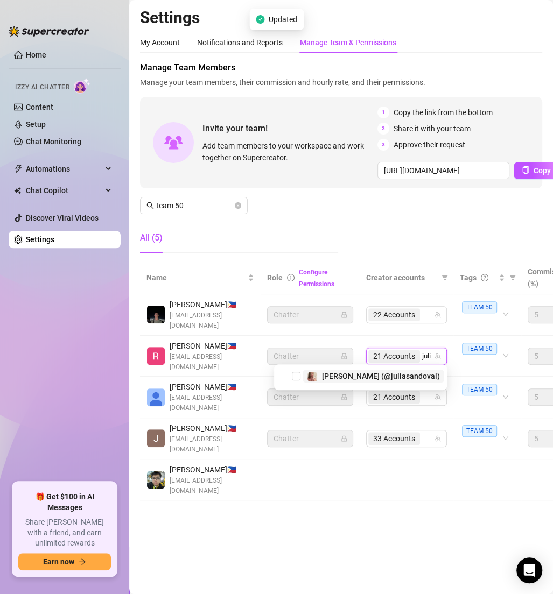 The height and width of the screenshot is (594, 553). Describe the element at coordinates (484, 278) in the screenshot. I see `span: question-circle` at that location.